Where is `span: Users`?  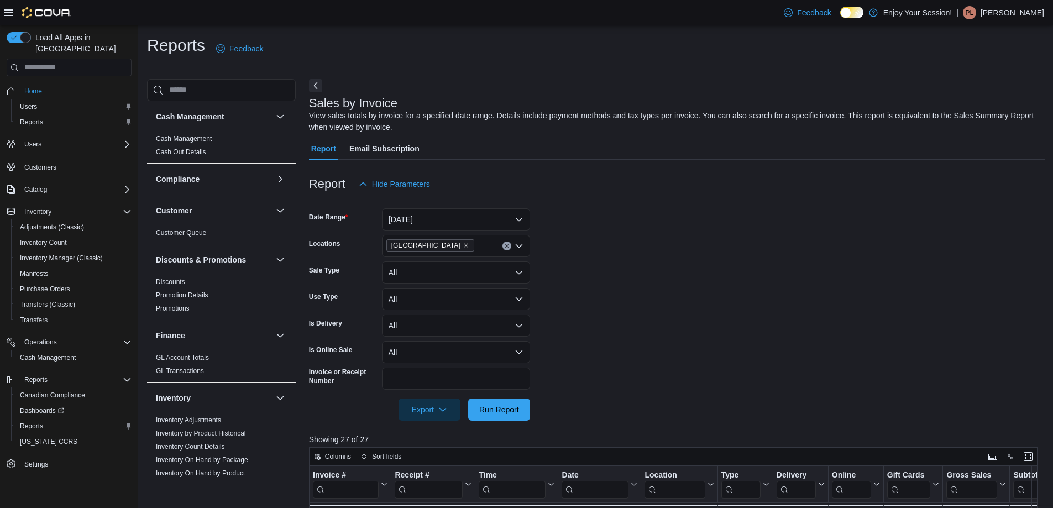 span: Users is located at coordinates (76, 144).